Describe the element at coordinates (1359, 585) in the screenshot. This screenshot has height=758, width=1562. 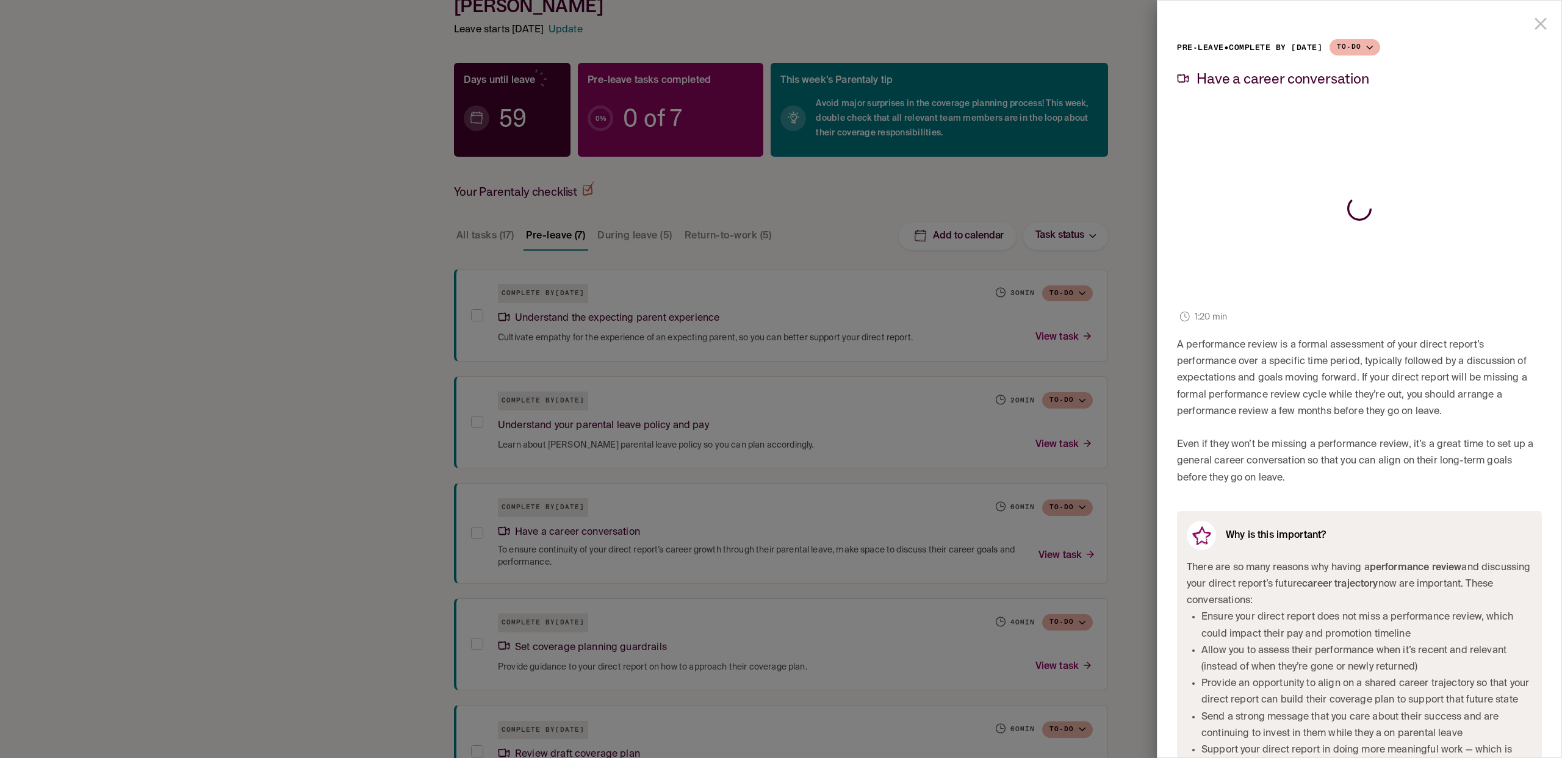
I see `p: There are so many reasons why having a and discussing your direct report’s future now are importa...` at that location.